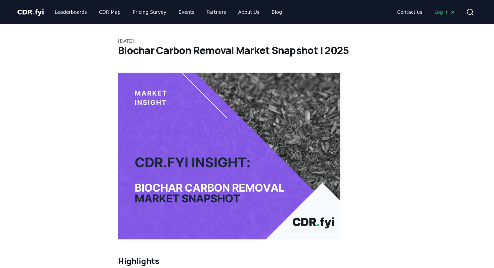  I want to click on a: Log in, so click(445, 12).